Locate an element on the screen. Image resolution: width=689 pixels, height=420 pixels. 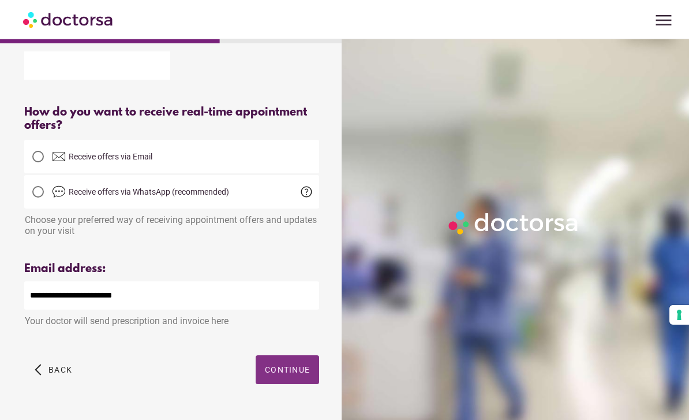
span: Back is located at coordinates (60, 369).